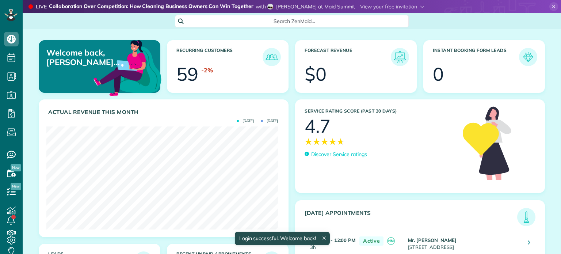 This screenshot has height=254, width=561. What do you see at coordinates (261, 7) in the screenshot?
I see `span: with` at bounding box center [261, 7].